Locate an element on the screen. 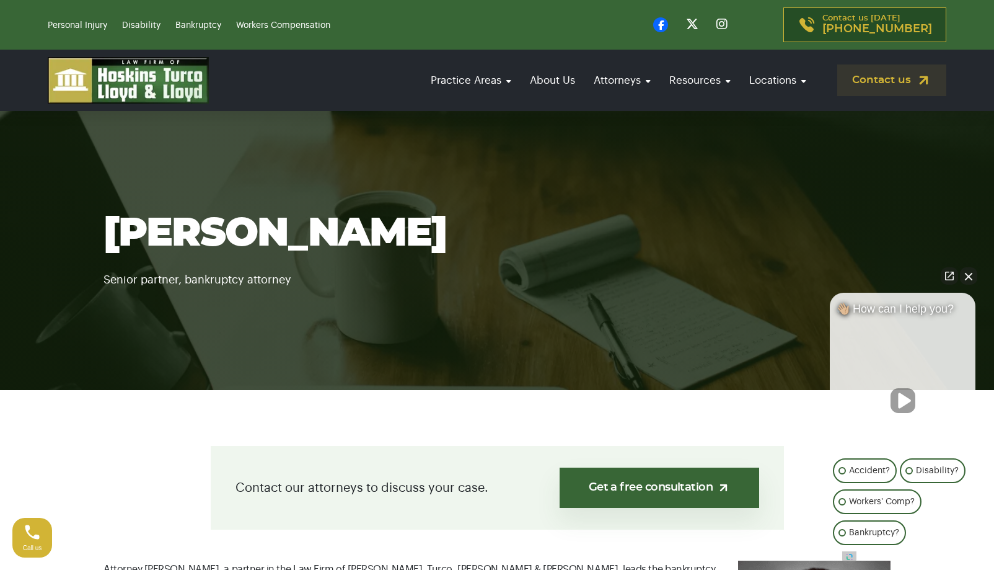 Image resolution: width=994 pixels, height=570 pixels. img: arrow-up-right-light.svg is located at coordinates (723, 487).